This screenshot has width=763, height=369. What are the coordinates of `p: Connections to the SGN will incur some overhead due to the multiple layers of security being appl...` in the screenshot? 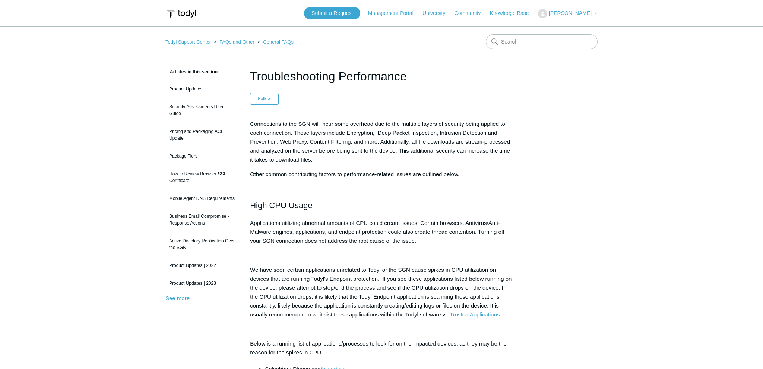 It's located at (382, 142).